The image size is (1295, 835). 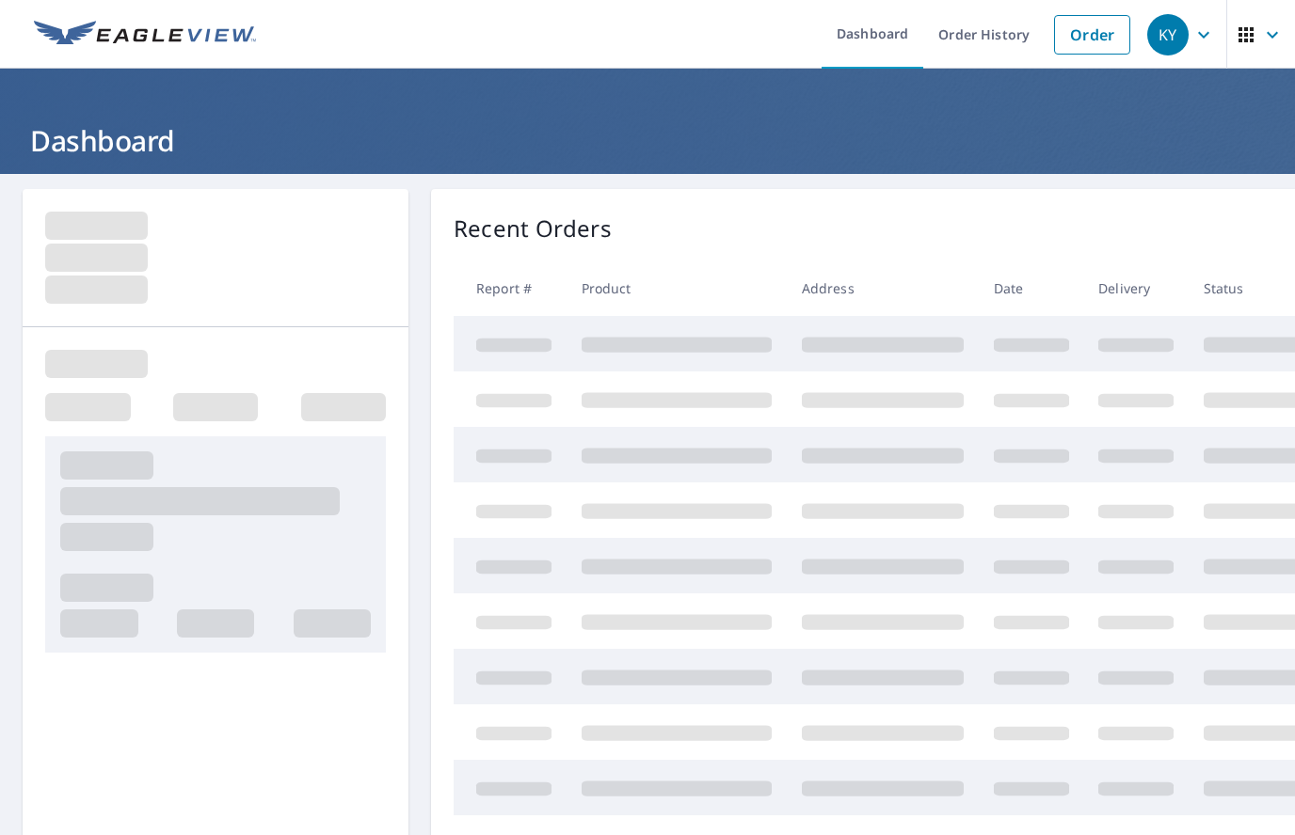 I want to click on th: Report #, so click(x=510, y=288).